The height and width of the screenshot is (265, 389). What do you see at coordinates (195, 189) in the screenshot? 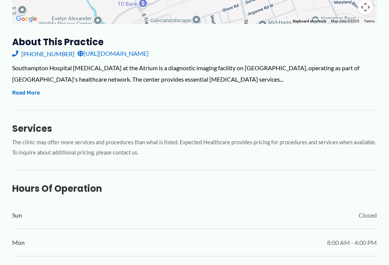
I see `h3: Hours of Operation` at bounding box center [195, 189].